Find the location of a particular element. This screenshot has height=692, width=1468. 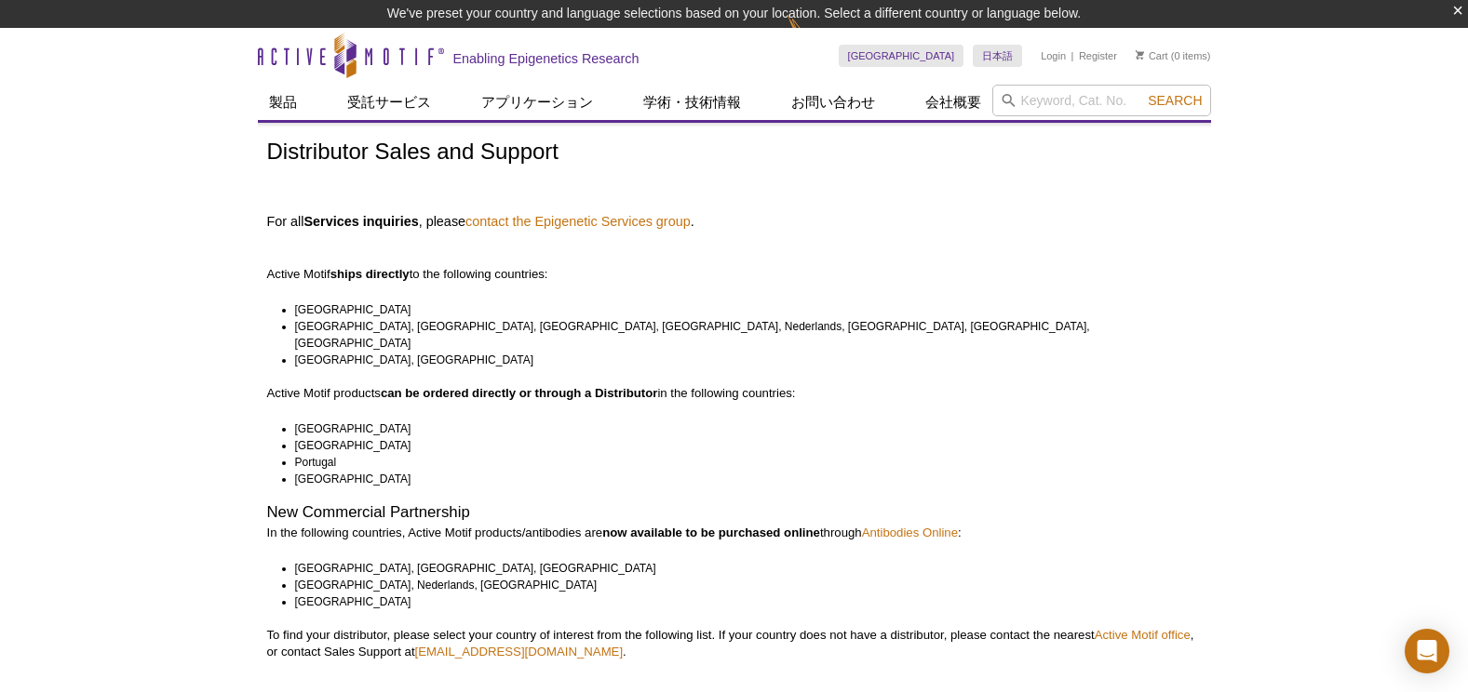

p: In the following countries, Active Motif products/antibodies are through : is located at coordinates (734, 533).